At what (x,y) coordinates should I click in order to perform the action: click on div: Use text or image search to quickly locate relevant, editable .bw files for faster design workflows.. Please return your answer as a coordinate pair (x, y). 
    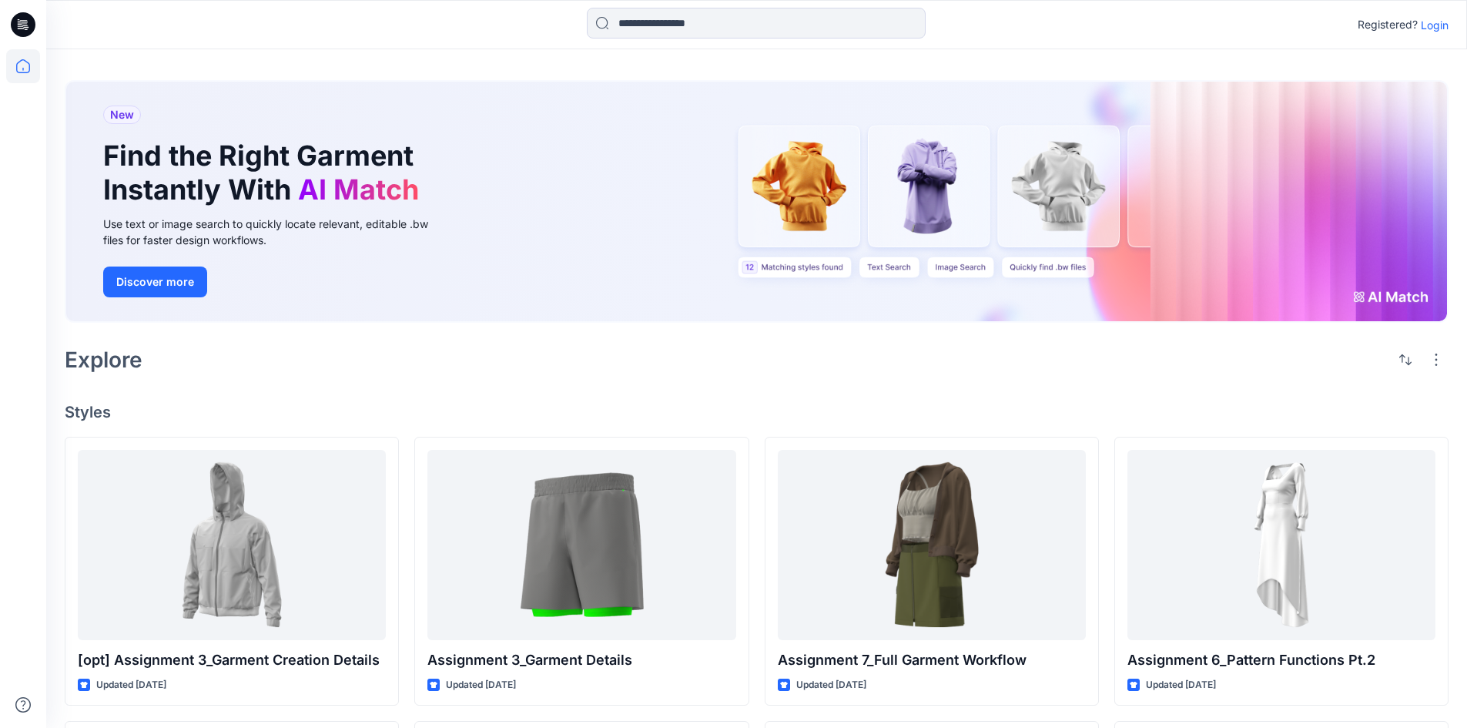
    Looking at the image, I should click on (276, 232).